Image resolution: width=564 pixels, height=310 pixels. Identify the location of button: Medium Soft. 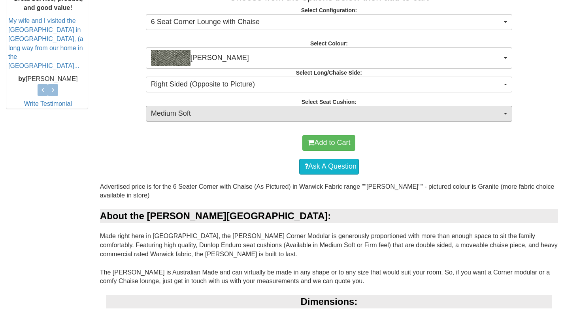
(329, 114).